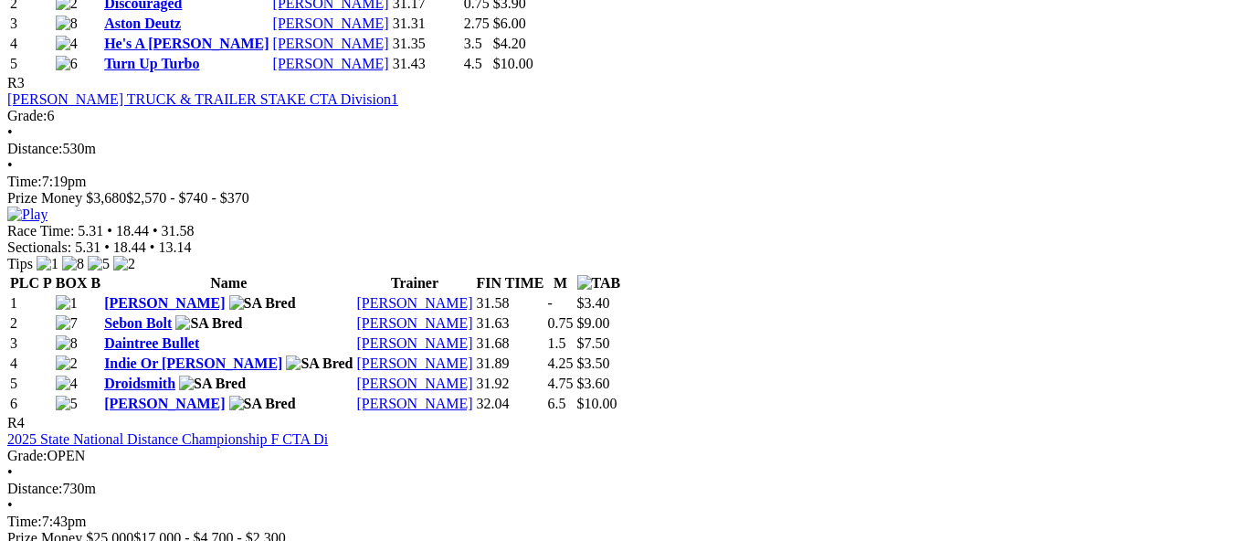 The width and height of the screenshot is (1234, 541). I want to click on a: Turn Up Turbo, so click(152, 63).